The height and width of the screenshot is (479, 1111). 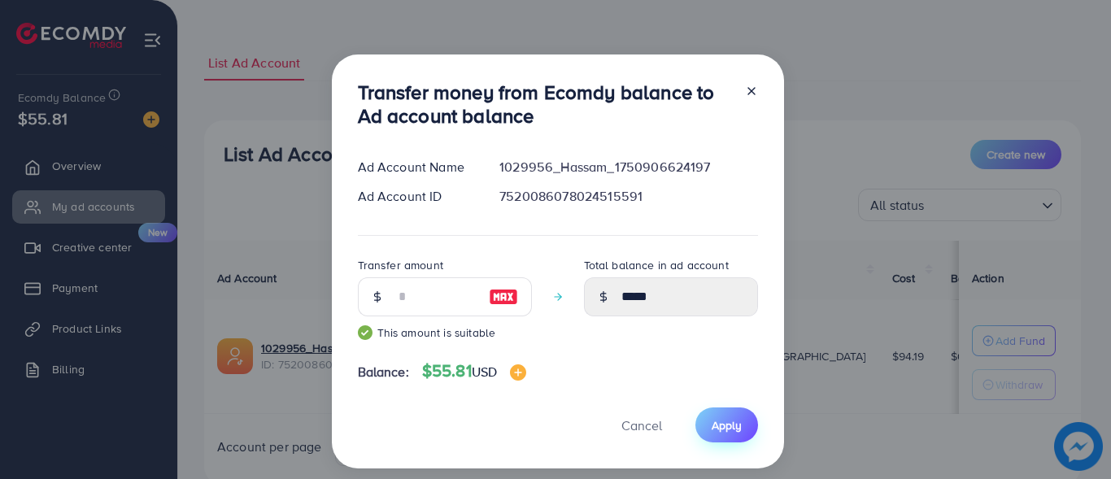 What do you see at coordinates (628, 167) in the screenshot?
I see `div: 1029956_Hassam_1750906624197` at bounding box center [628, 167].